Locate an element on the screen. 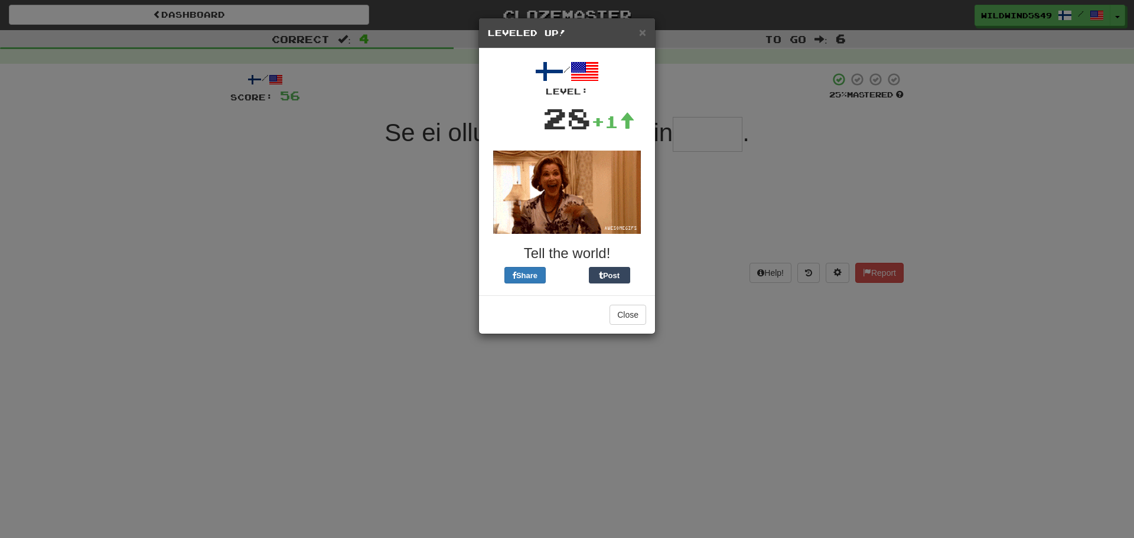 This screenshot has height=538, width=1134. button: Post is located at coordinates (610, 275).